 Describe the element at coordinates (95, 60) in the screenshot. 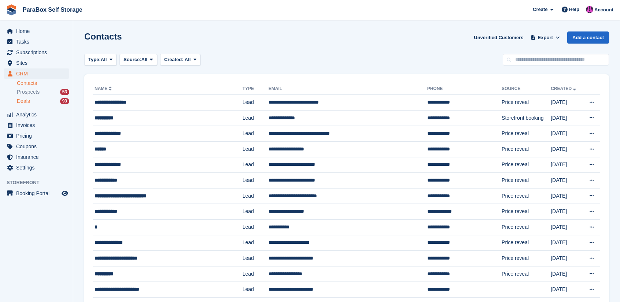

I see `span: Type:` at that location.